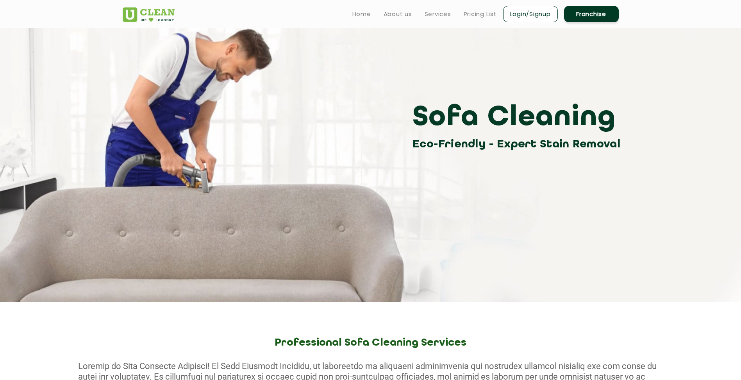 The image size is (741, 380). Describe the element at coordinates (518, 144) in the screenshot. I see `h3: Eco-Friendly - Expert Stain Removal` at that location.